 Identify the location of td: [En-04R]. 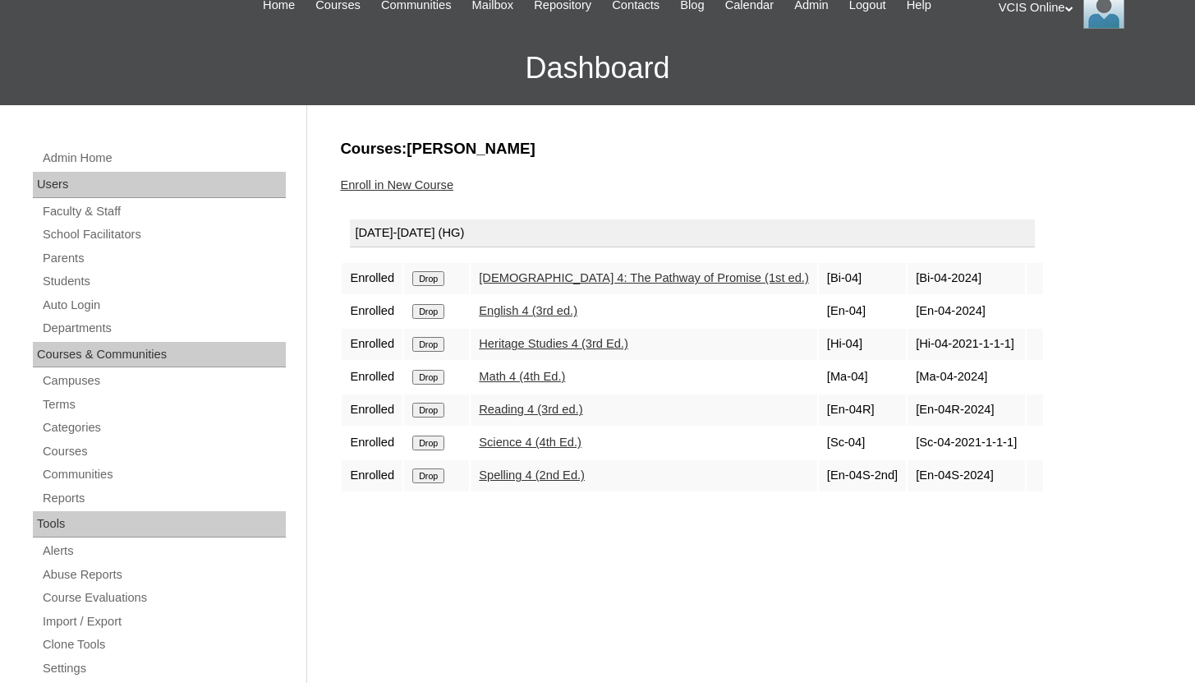
(862, 410).